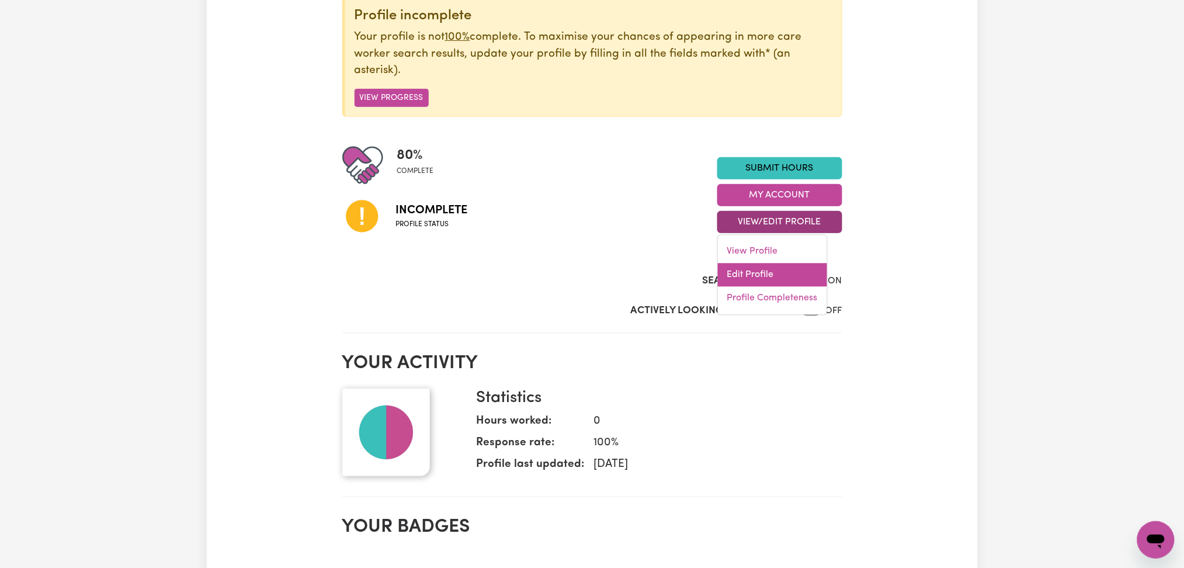 The image size is (1184, 568). I want to click on dd: 0, so click(709, 421).